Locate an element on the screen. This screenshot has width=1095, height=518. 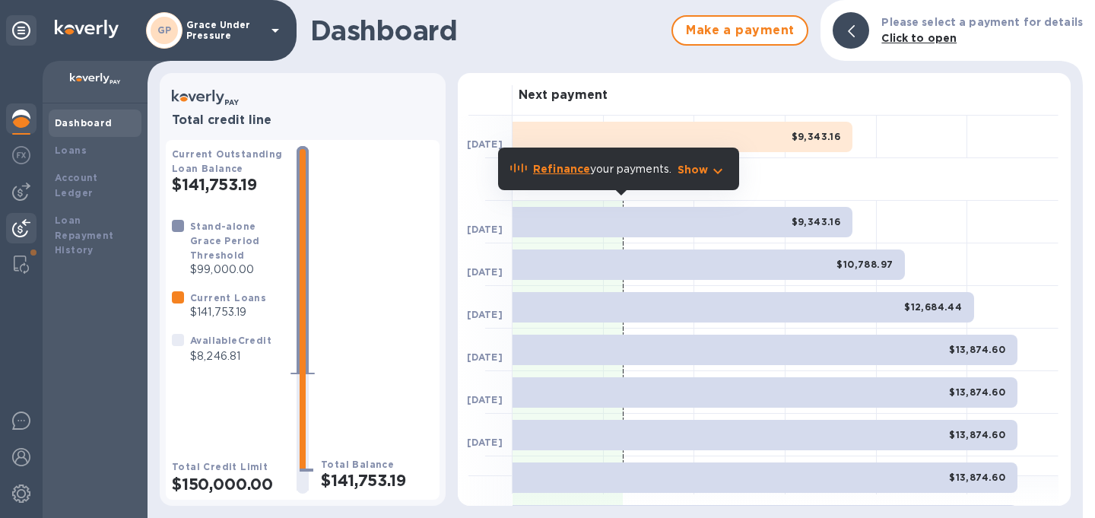
p: your payments. is located at coordinates (602, 169).